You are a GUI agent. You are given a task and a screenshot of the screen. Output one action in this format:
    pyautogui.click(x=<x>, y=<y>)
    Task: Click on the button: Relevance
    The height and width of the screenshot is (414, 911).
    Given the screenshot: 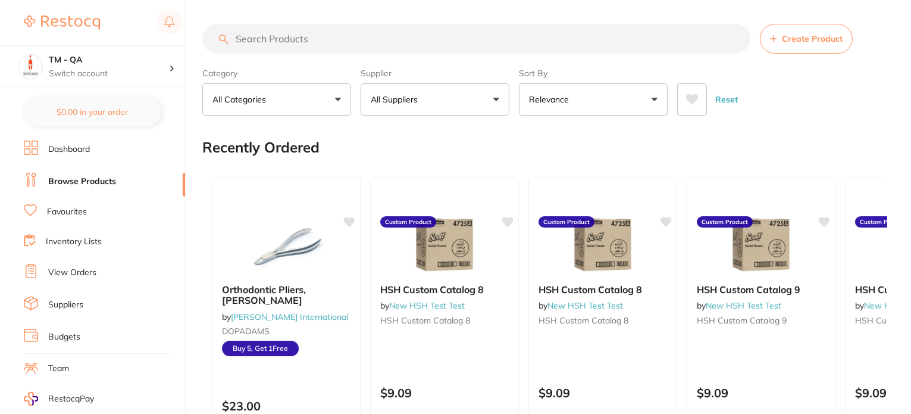 What is the action you would take?
    pyautogui.click(x=593, y=99)
    